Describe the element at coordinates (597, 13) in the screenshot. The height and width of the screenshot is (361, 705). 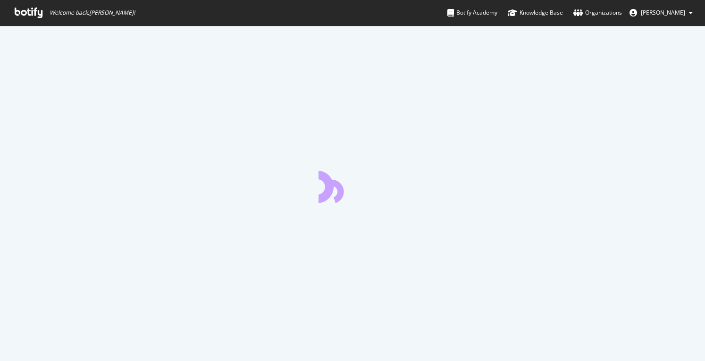
I see `div: Organizations` at that location.